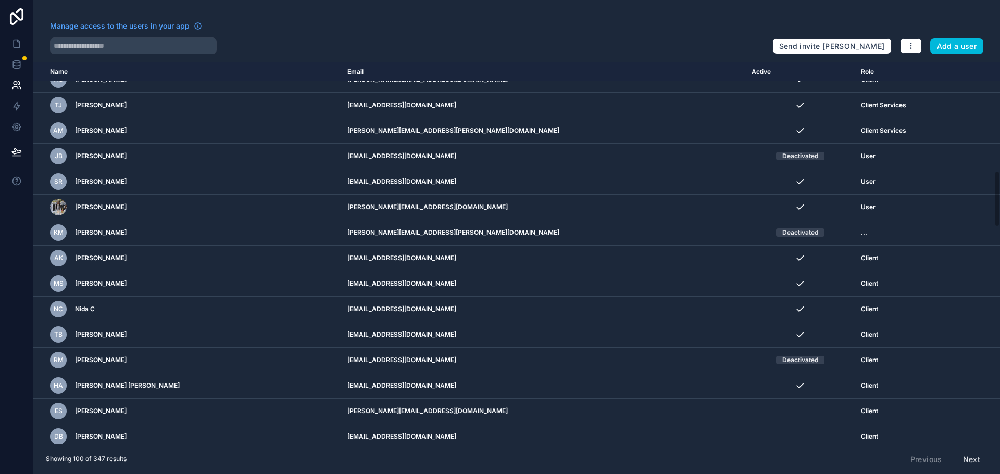  What do you see at coordinates (58, 182) in the screenshot?
I see `span: SR` at bounding box center [58, 182].